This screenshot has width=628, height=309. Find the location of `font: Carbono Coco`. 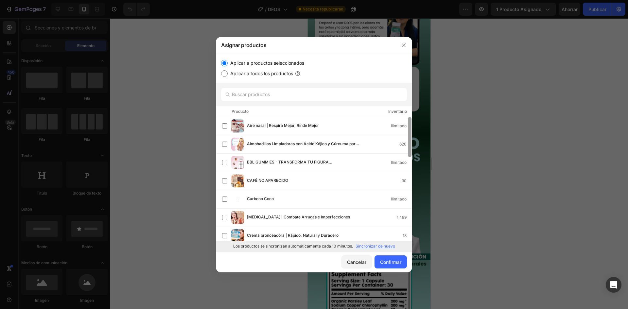

font: Carbono Coco is located at coordinates (260, 198).